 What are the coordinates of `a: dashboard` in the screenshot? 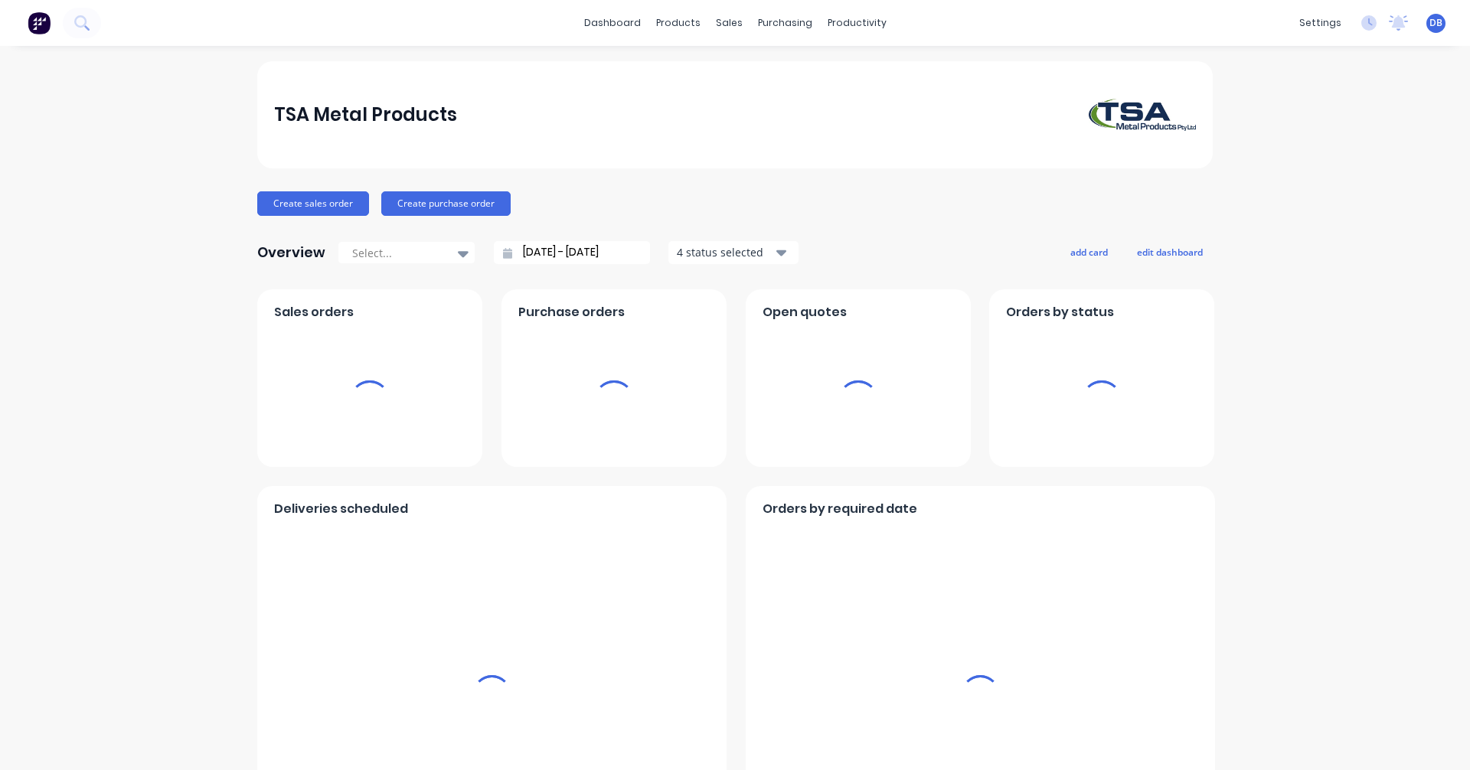 It's located at (612, 23).